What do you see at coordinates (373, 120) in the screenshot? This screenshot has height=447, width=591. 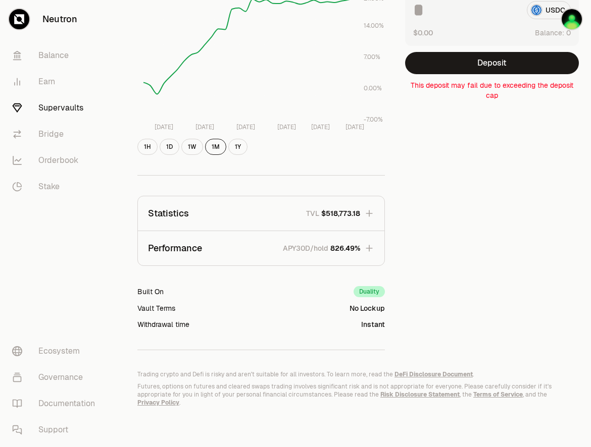 I see `tspan: -7.00%` at bounding box center [373, 120].